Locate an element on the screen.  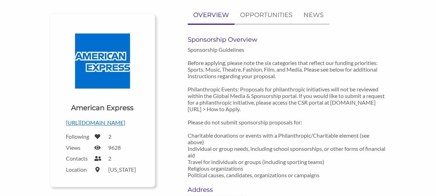
p: Sponsorship Guidelines Before applying, please note the six categories that reflect our funding p... is located at coordinates (287, 112).